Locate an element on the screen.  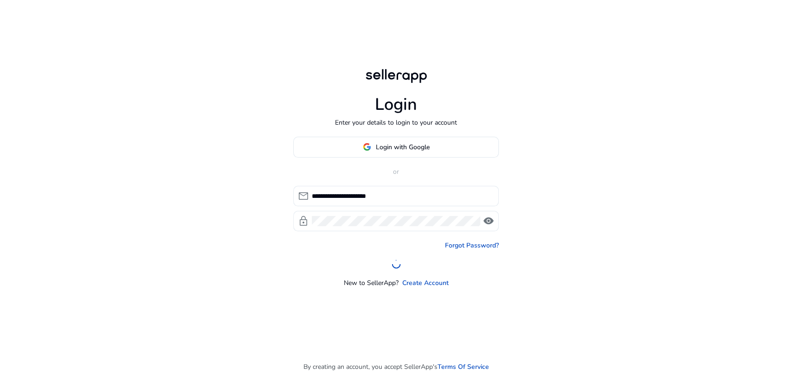
span: mail is located at coordinates (303, 196).